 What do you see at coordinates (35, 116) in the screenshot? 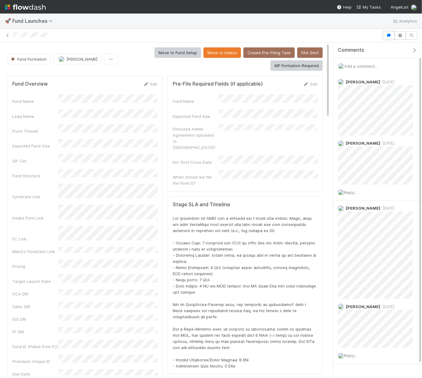
I see `div: Lead Name` at bounding box center [35, 116].